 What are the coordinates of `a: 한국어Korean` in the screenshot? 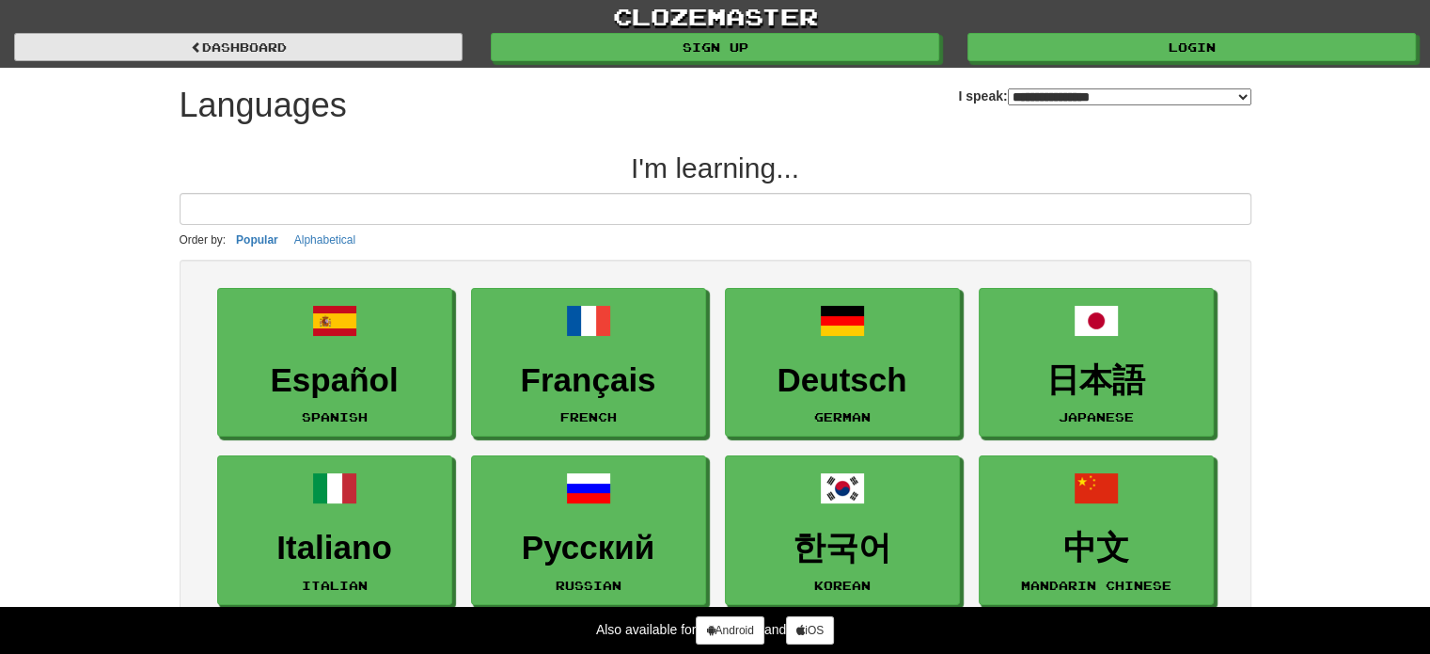 It's located at (843, 529).